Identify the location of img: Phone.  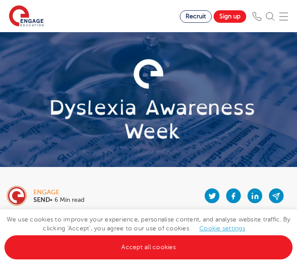
(257, 17).